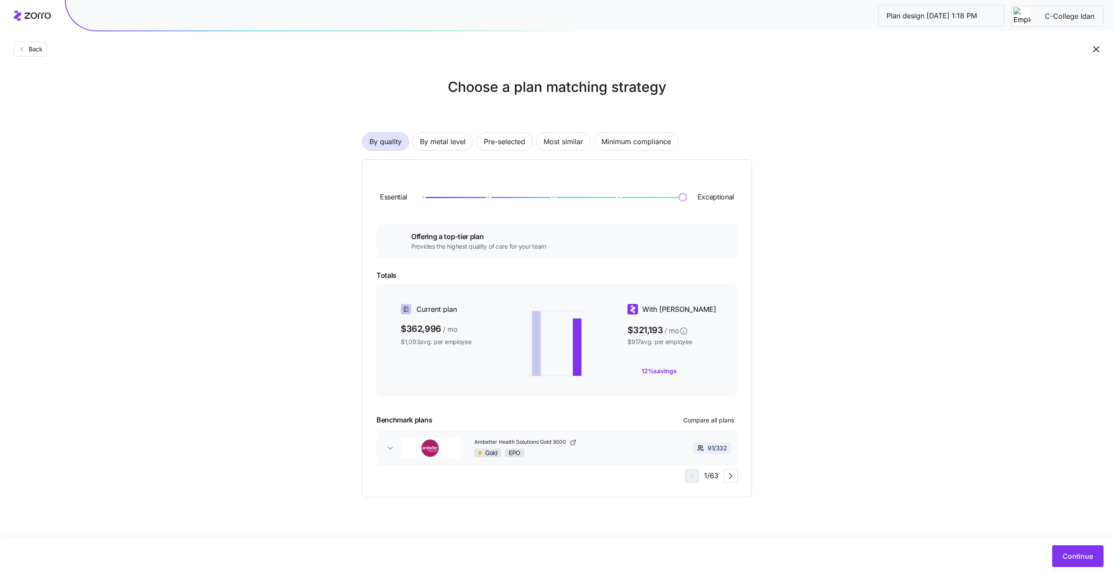 The height and width of the screenshot is (574, 1114). I want to click on button: AmbetterAmbetter Health Solutions Gold 3000GoldEPO91/332, so click(557, 448).